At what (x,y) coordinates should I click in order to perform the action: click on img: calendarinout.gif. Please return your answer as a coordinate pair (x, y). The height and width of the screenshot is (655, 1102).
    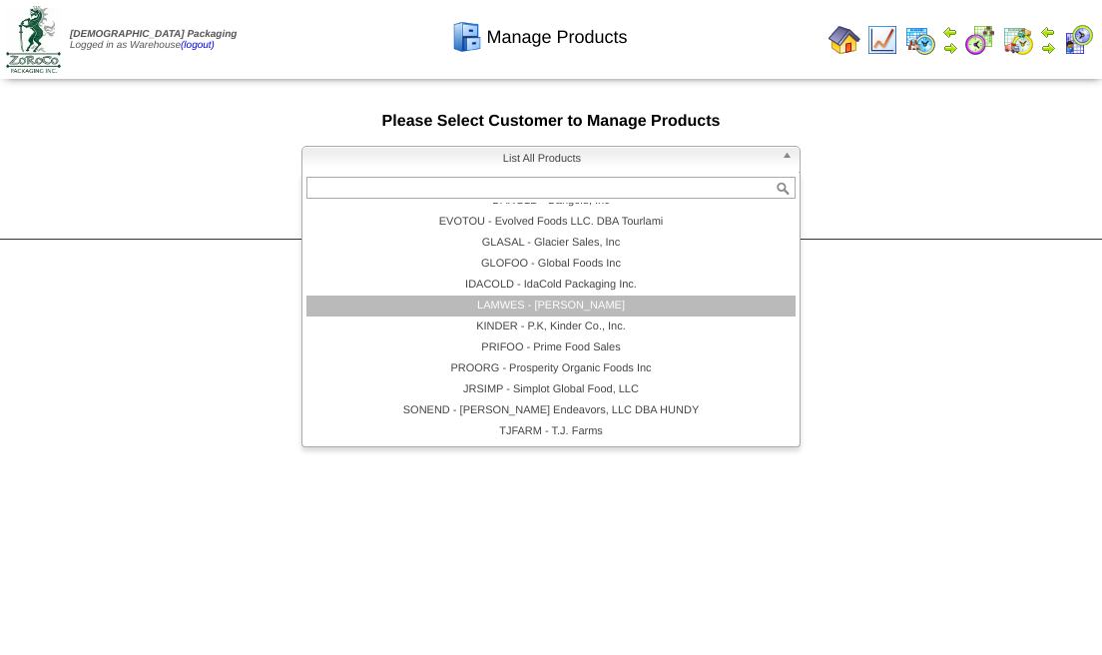
    Looking at the image, I should click on (1019, 40).